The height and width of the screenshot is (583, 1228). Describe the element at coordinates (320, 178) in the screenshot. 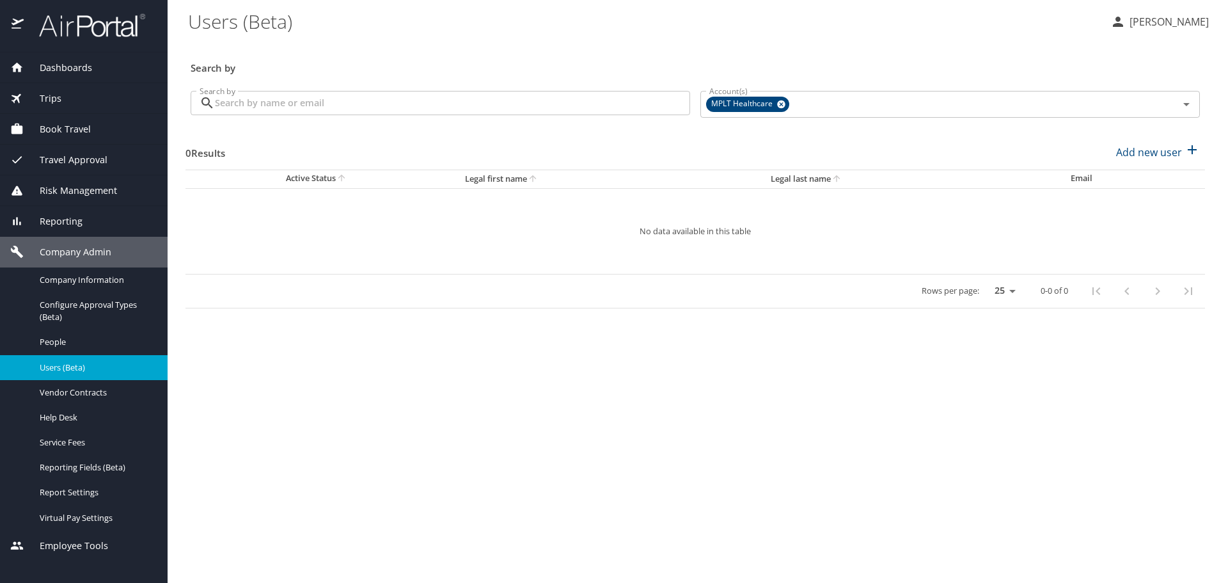

I see `th: Active Status` at that location.